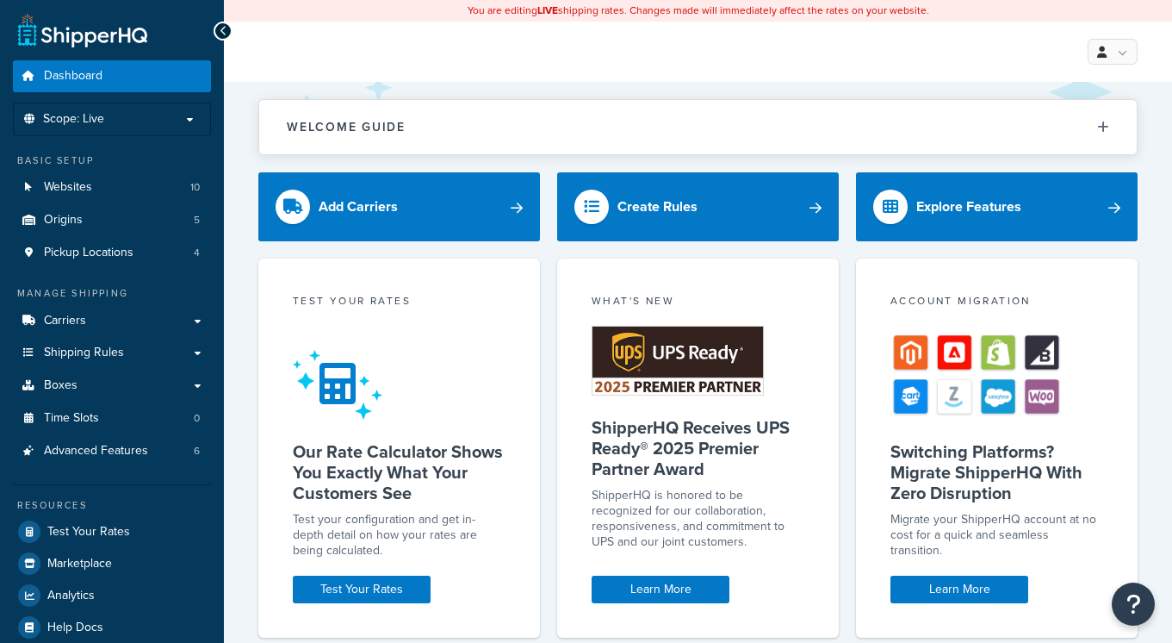 Image resolution: width=1172 pixels, height=643 pixels. Describe the element at coordinates (112, 563) in the screenshot. I see `li: Marketplace` at that location.